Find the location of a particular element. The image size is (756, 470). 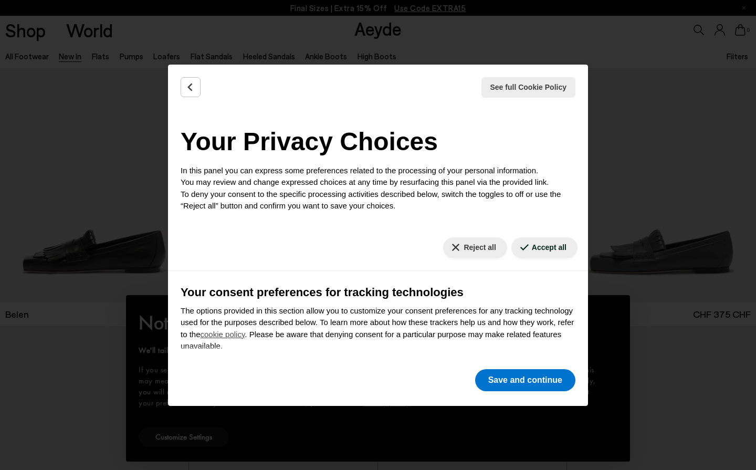

h3: Your consent preferences for tracking technologies is located at coordinates (378, 292).